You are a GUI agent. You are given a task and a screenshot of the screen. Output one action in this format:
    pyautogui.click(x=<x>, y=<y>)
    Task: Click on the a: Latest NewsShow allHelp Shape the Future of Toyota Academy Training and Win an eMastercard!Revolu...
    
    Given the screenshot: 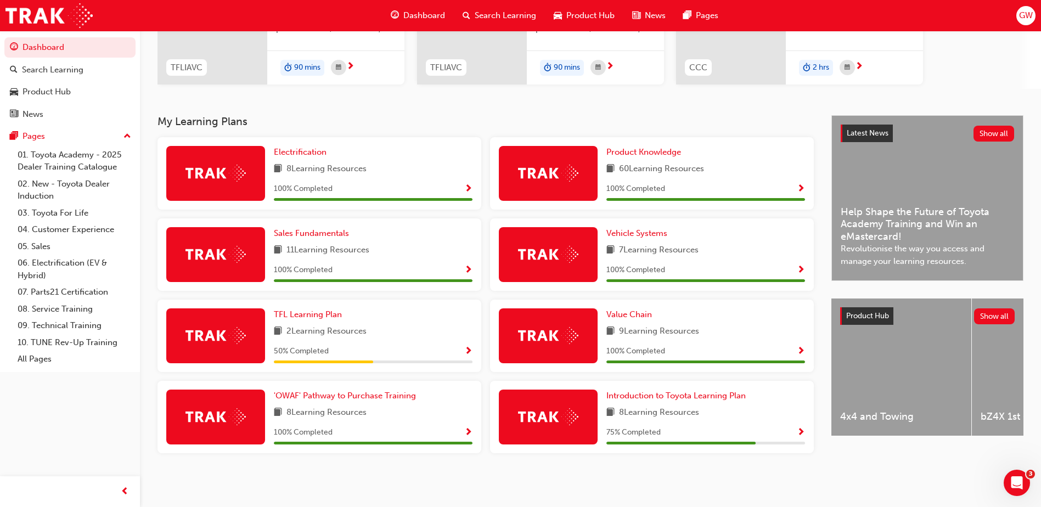 What is the action you would take?
    pyautogui.click(x=927, y=198)
    